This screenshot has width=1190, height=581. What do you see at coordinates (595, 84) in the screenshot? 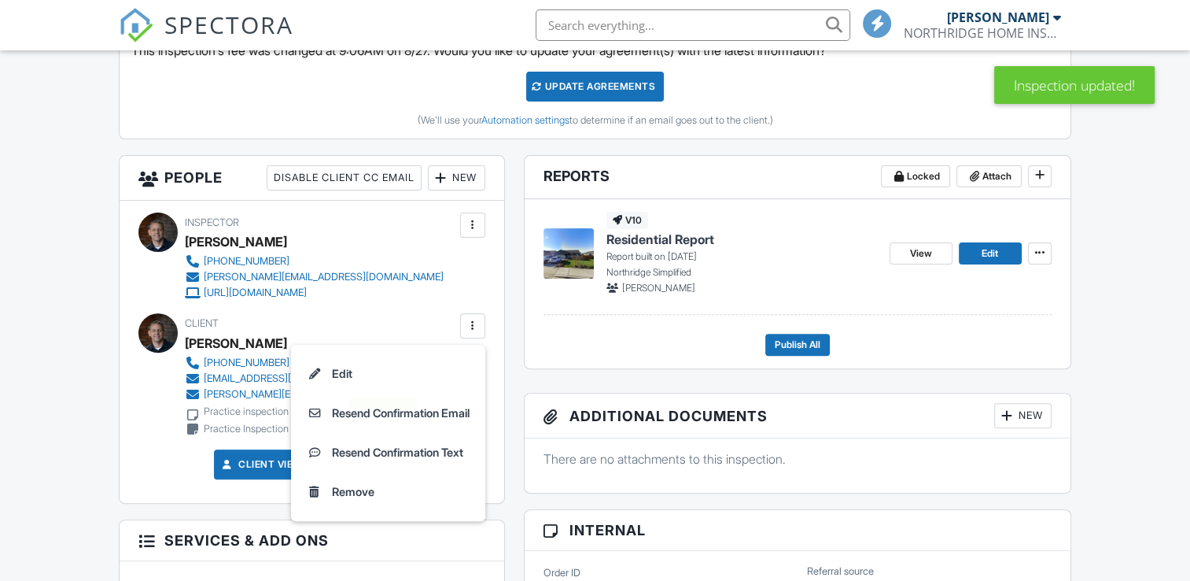
I see `div: This inspection's fee was changed at 9:06AM on 8/27. Would you like to update your agreement(s) w...` at bounding box center [595, 84].